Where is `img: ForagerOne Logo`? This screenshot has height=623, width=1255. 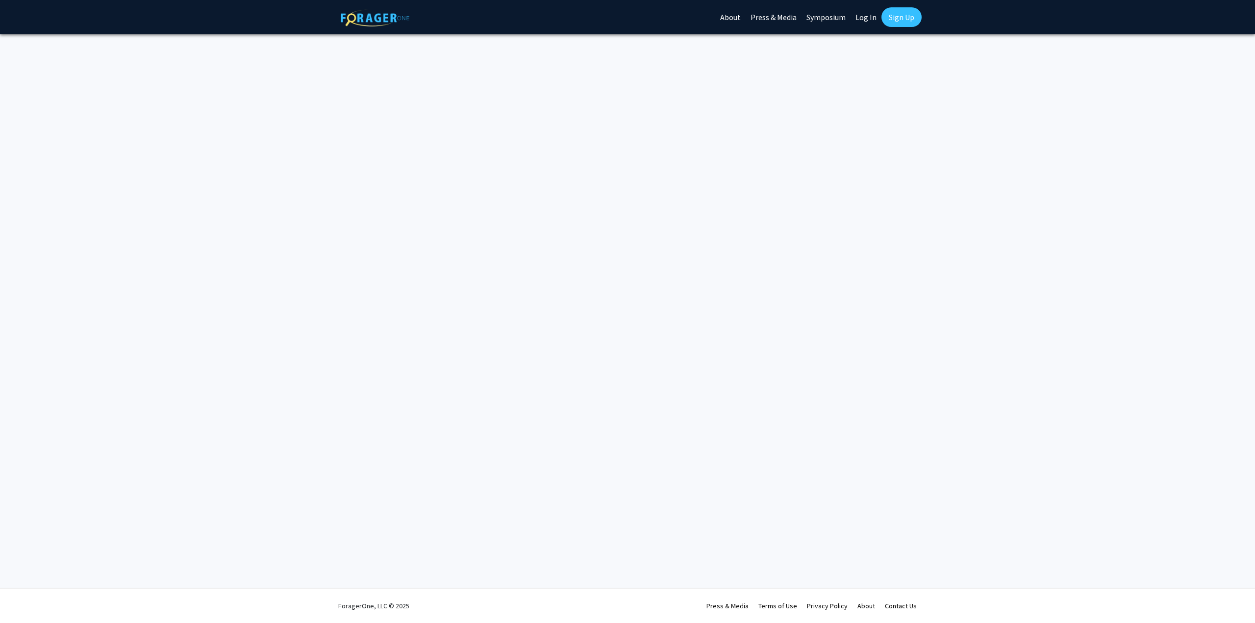 img: ForagerOne Logo is located at coordinates (375, 18).